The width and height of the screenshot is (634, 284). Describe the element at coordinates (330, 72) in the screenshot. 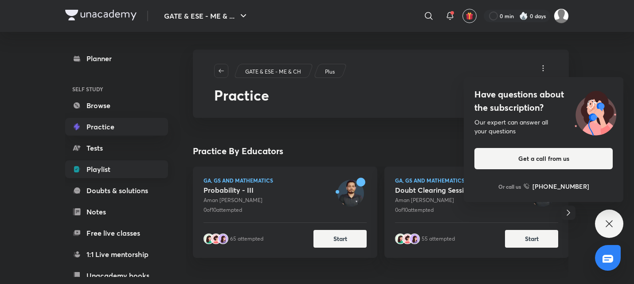

I see `p: Plus` at that location.